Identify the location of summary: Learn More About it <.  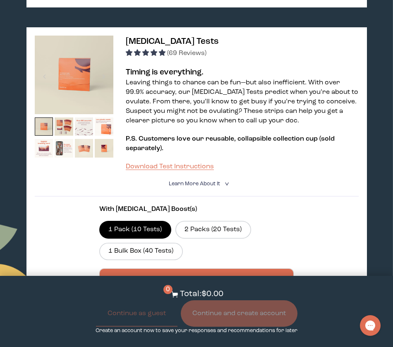
(197, 184).